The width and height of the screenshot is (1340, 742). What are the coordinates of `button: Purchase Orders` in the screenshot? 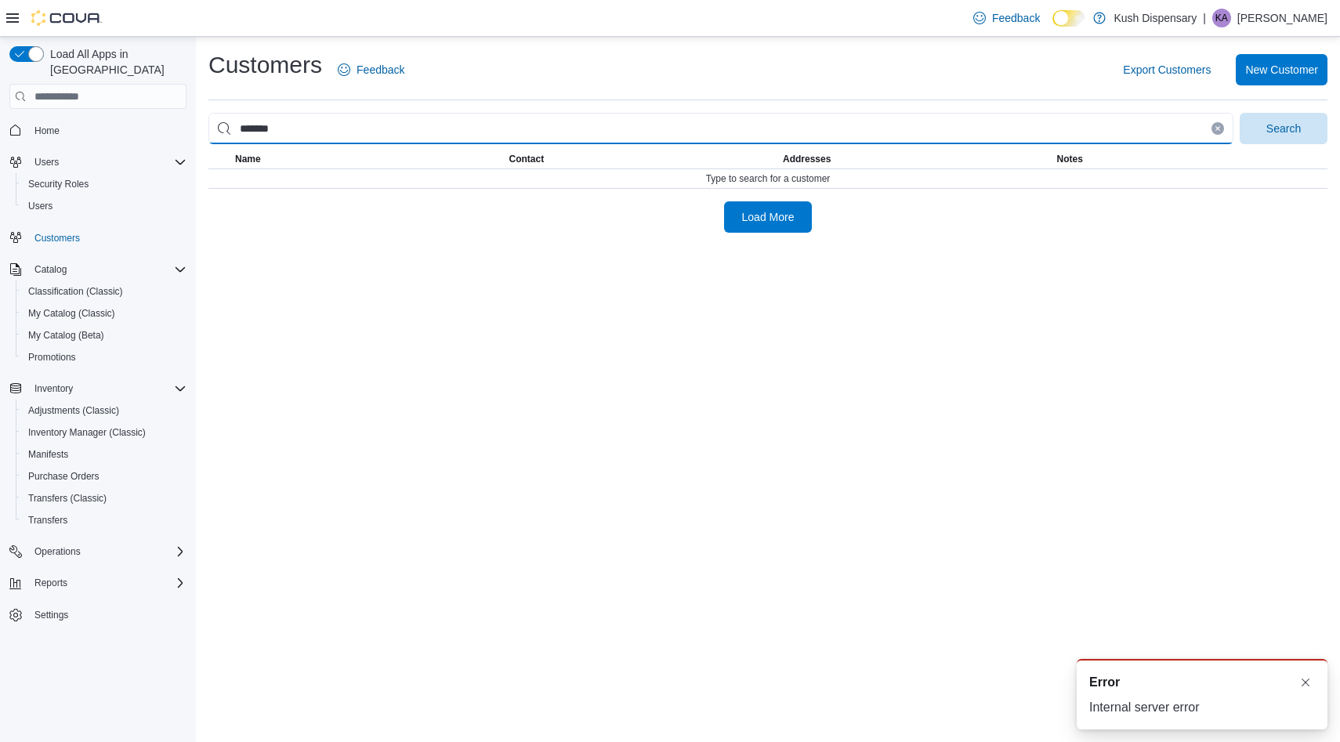 It's located at (104, 476).